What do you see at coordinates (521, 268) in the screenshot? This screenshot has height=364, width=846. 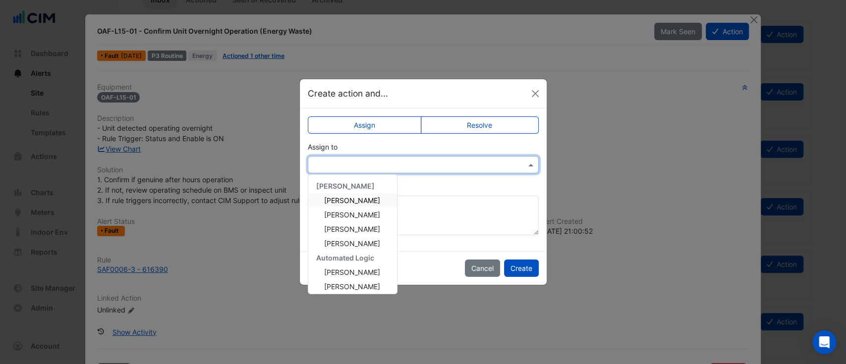 I see `button: Create` at bounding box center [521, 268].